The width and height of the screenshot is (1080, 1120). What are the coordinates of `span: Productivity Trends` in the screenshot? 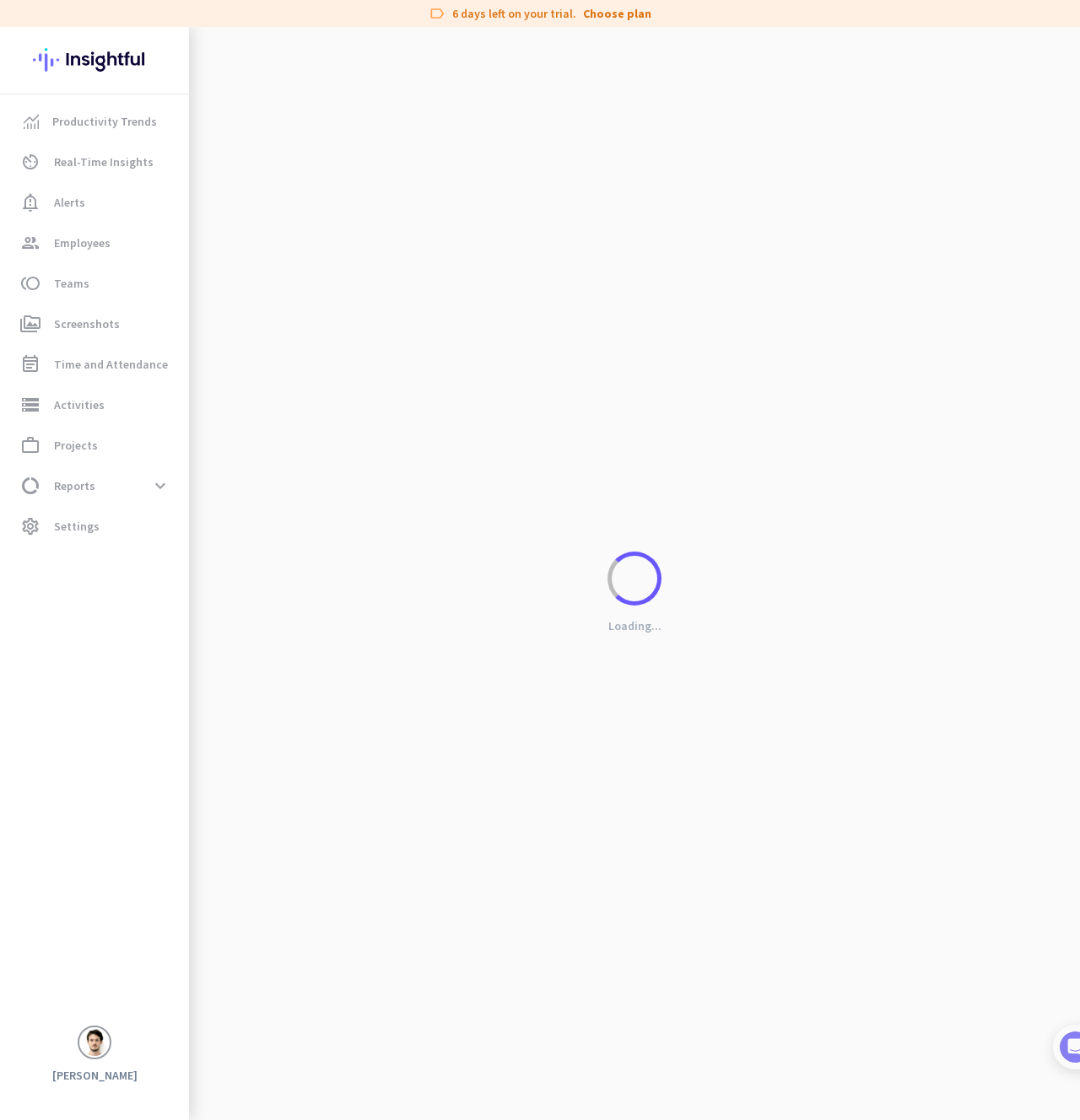 It's located at (105, 122).